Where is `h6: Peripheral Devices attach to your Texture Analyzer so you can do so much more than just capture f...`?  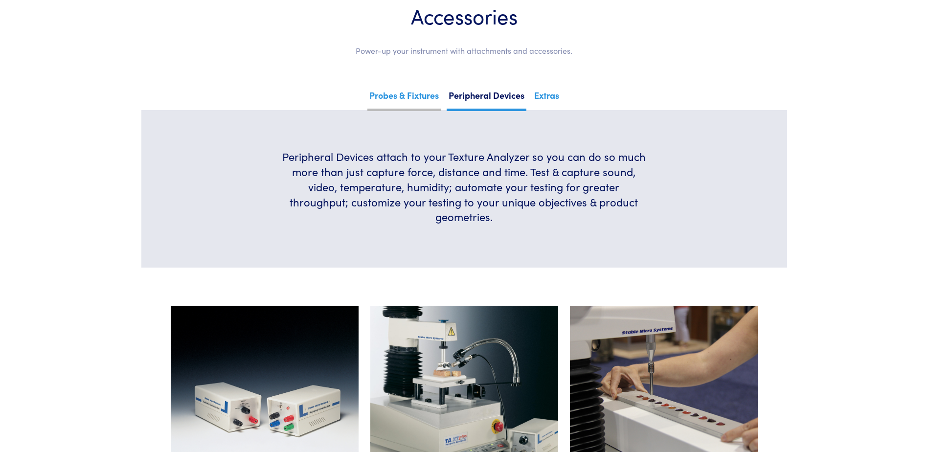
h6: Peripheral Devices attach to your Texture Analyzer so you can do so much more than just capture f... is located at coordinates (464, 187).